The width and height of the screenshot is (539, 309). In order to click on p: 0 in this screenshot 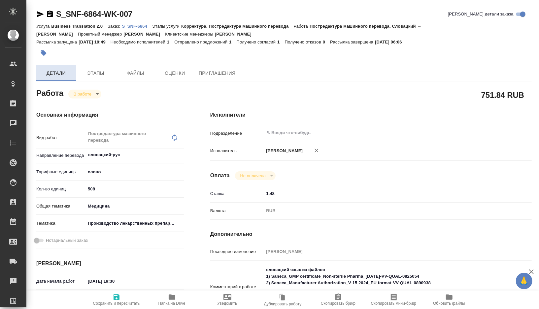, I will do `click(326, 42)`.